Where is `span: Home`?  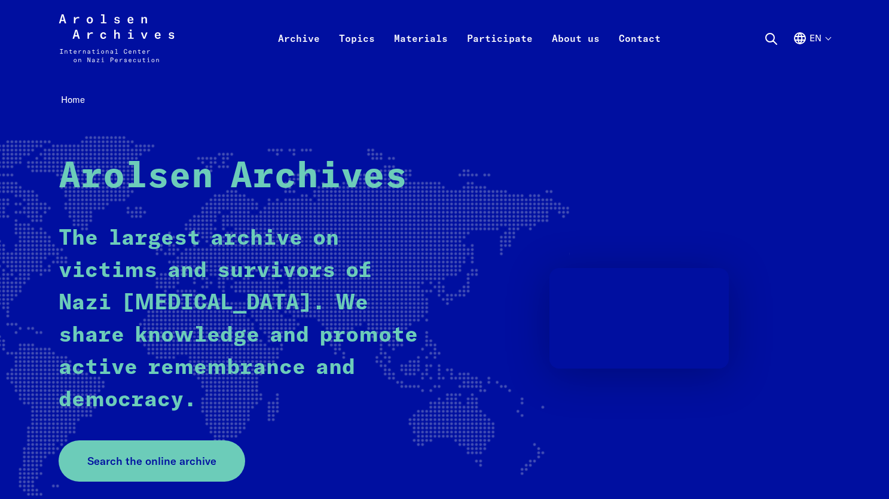 span: Home is located at coordinates (73, 99).